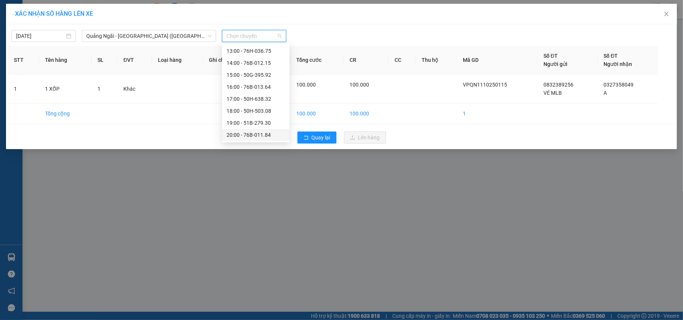  What do you see at coordinates (65, 89) in the screenshot?
I see `td: 1 XỐP` at bounding box center [65, 89].